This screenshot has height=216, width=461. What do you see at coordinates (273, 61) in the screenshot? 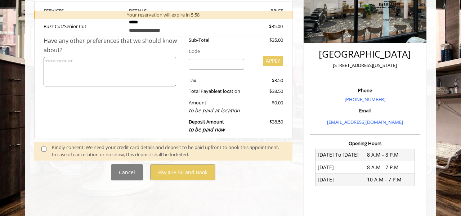
I see `button: APPLY` at bounding box center [273, 61].